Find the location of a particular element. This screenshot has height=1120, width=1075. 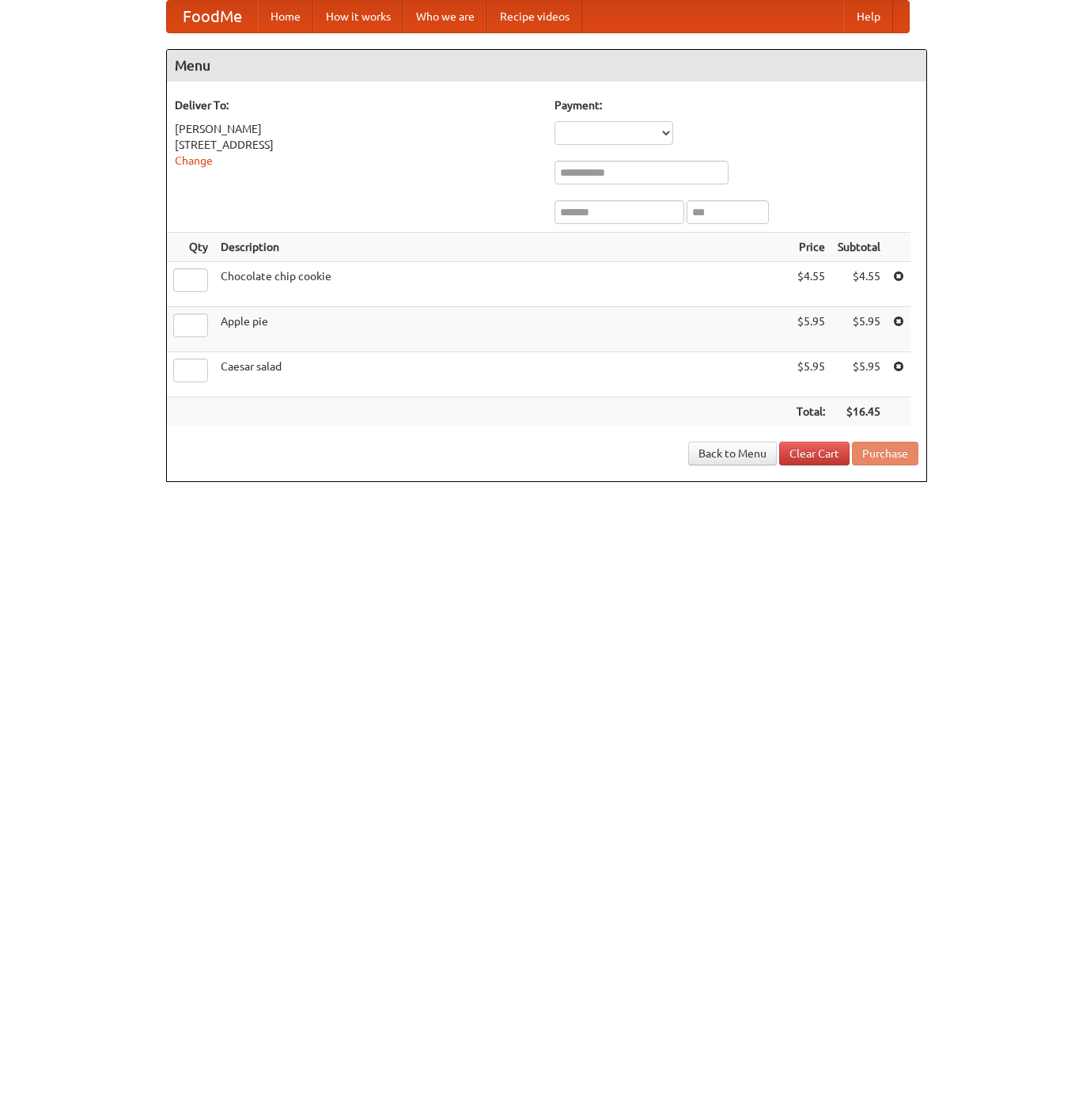

button: Purchase is located at coordinates (885, 453).